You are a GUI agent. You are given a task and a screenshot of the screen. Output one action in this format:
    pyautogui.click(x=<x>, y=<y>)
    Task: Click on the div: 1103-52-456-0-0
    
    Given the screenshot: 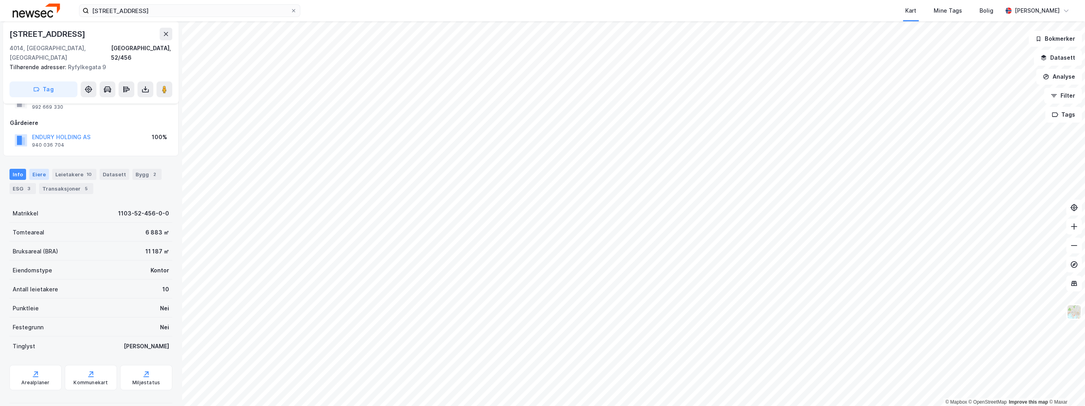 What is the action you would take?
    pyautogui.click(x=143, y=213)
    